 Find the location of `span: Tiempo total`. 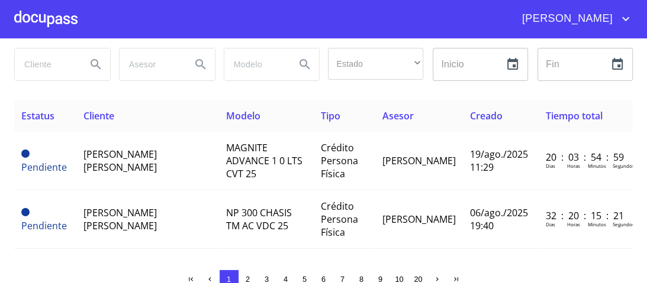

span: Tiempo total is located at coordinates (574, 116).